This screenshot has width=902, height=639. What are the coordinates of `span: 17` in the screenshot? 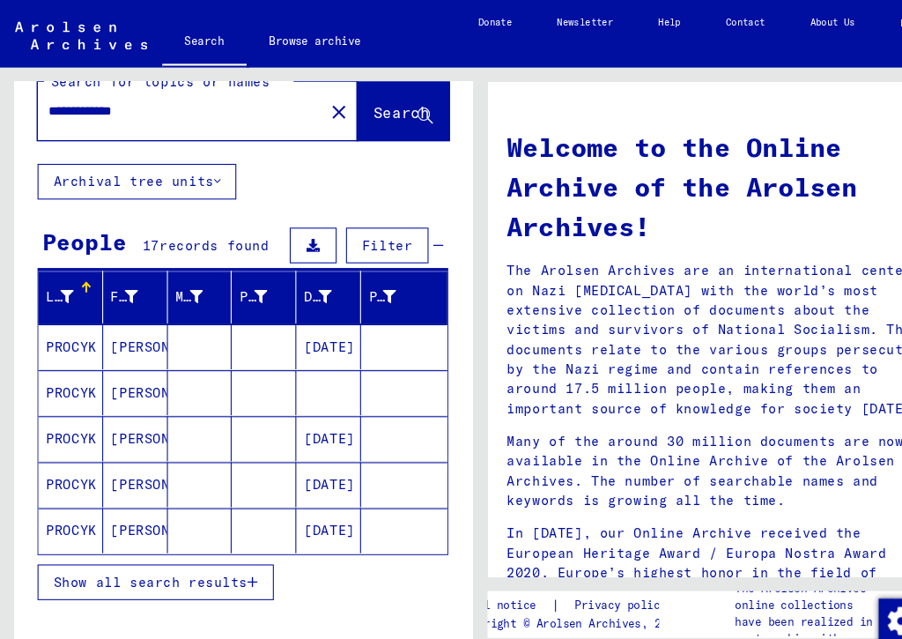 It's located at (142, 231).